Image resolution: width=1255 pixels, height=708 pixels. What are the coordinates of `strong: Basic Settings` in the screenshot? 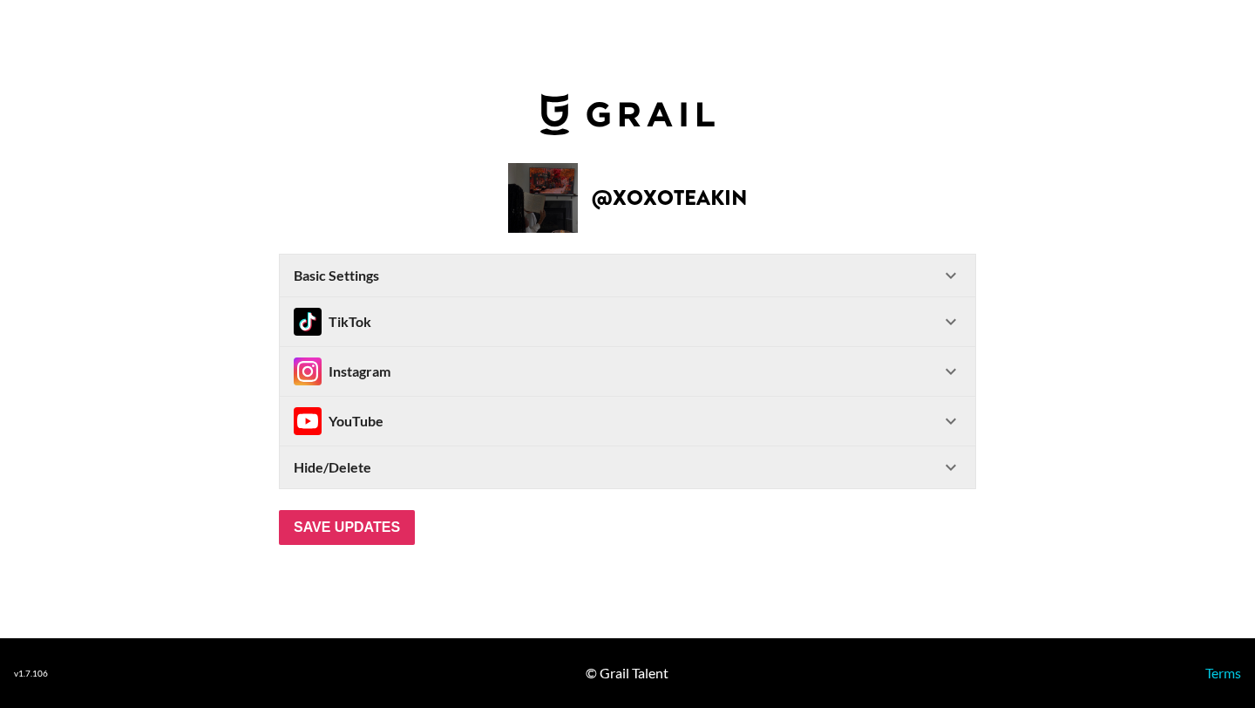 It's located at (336, 275).